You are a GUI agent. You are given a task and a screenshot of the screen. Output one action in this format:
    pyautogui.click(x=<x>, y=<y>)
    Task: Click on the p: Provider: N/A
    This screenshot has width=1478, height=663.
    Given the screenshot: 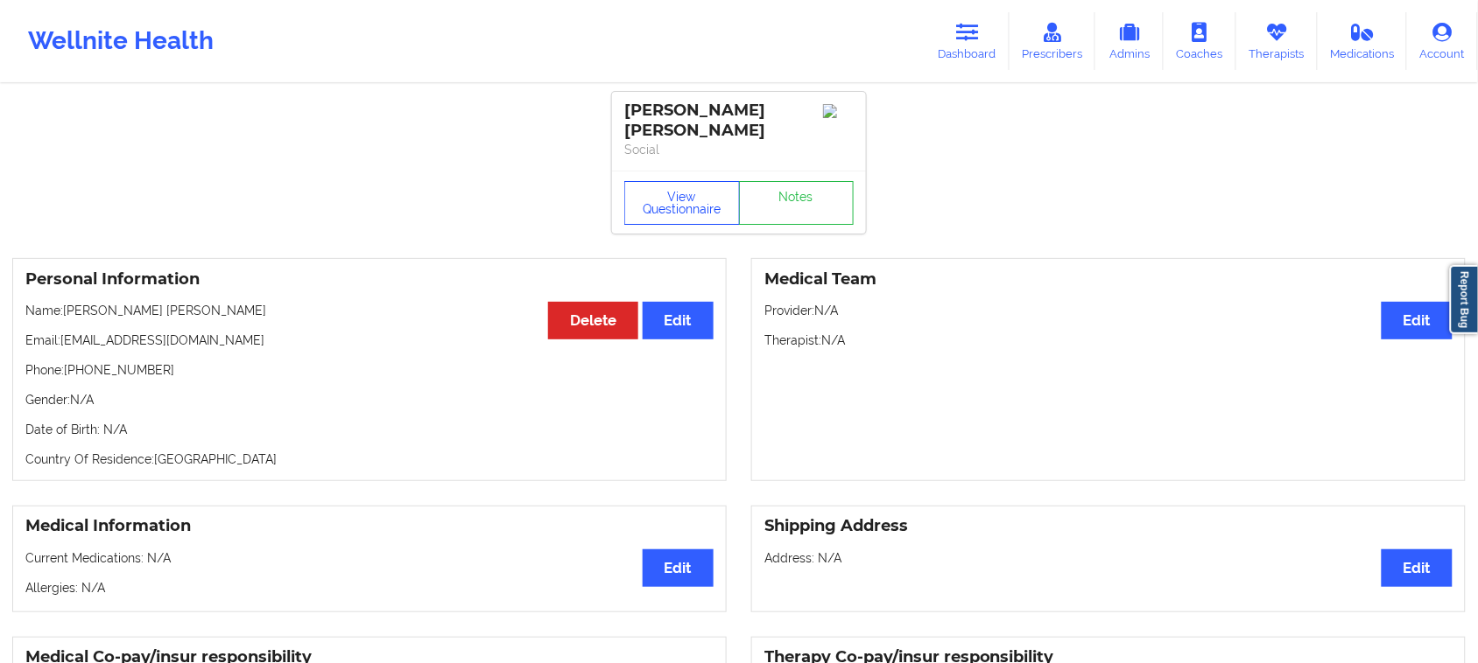 What is the action you would take?
    pyautogui.click(x=1108, y=311)
    